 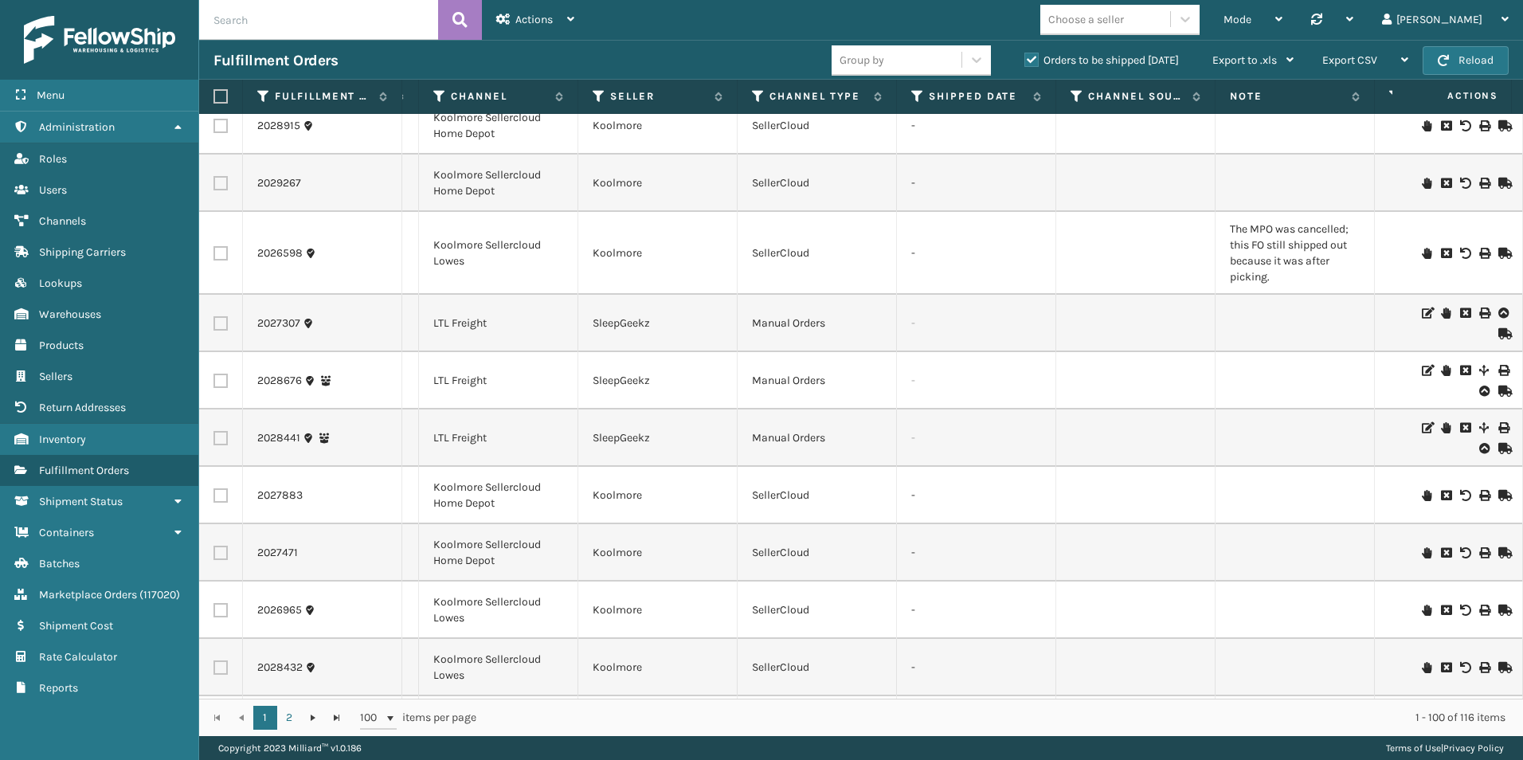 What do you see at coordinates (159, 594) in the screenshot?
I see `span: ( 117020 )` at bounding box center [159, 594].